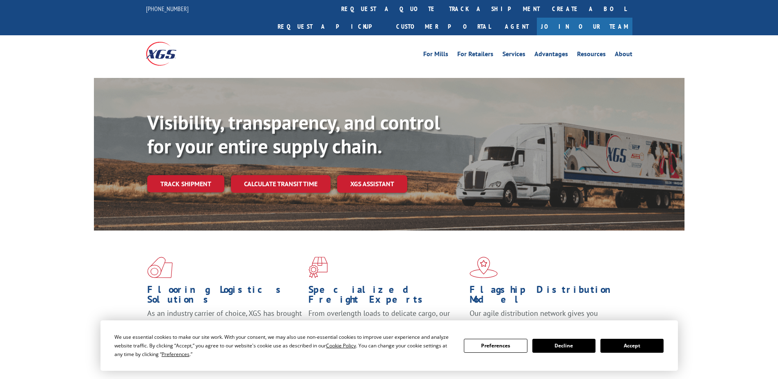 The image size is (778, 379). What do you see at coordinates (386, 296) in the screenshot?
I see `h1: Specialized Freight Experts` at bounding box center [386, 296].